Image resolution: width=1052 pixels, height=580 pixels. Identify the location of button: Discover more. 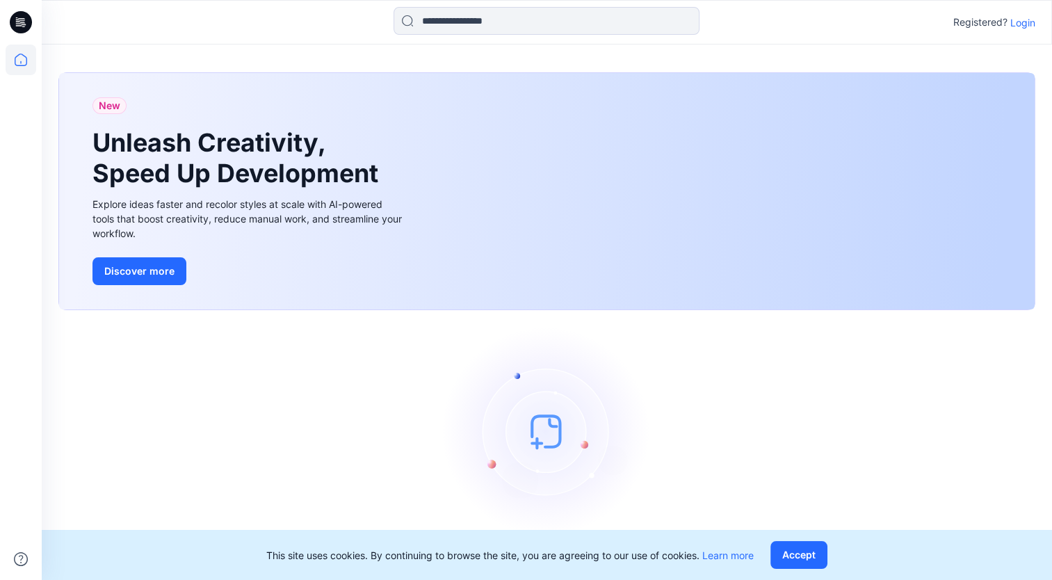
(139, 271).